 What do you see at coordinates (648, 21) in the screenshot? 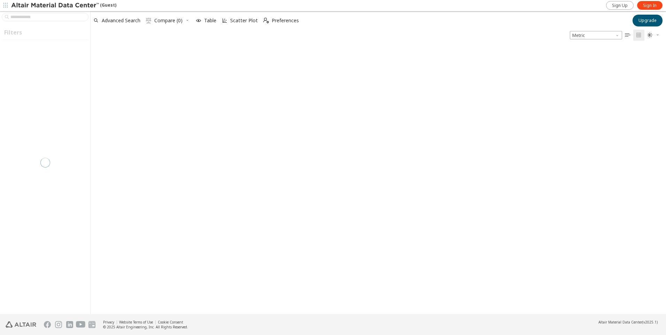
I see `button: Upgrade` at bounding box center [648, 21].